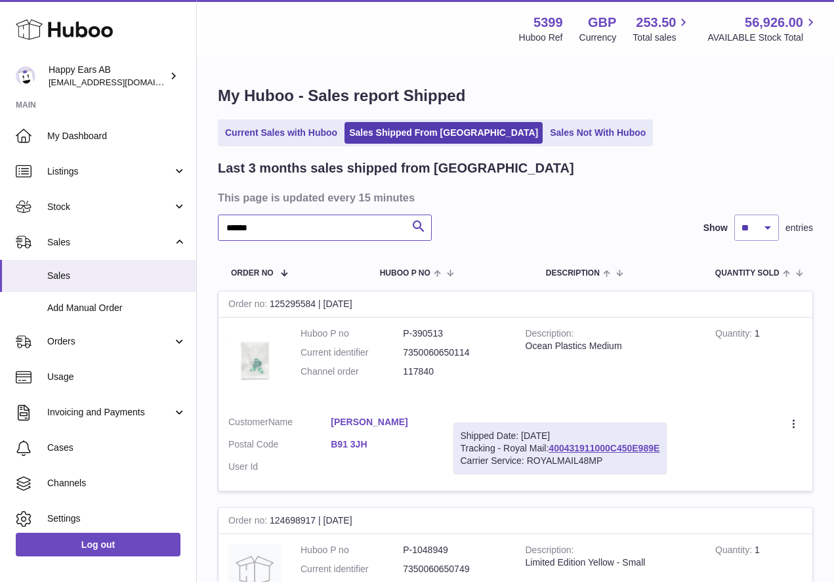 The width and height of the screenshot is (834, 582). Describe the element at coordinates (454, 550) in the screenshot. I see `dd: P-1048949` at that location.